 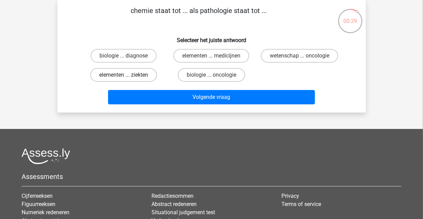 I want to click on a: Cijferreeksen, so click(x=37, y=195).